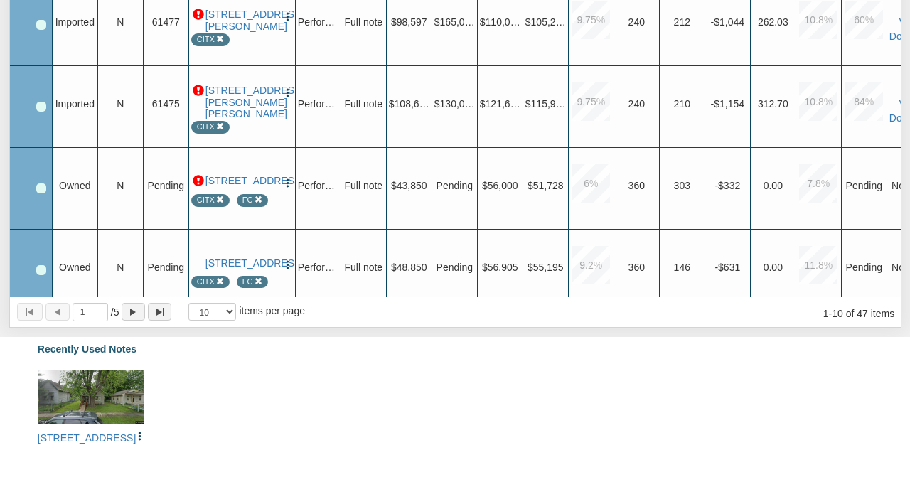 This screenshot has width=910, height=482. I want to click on span: 61477, so click(166, 22).